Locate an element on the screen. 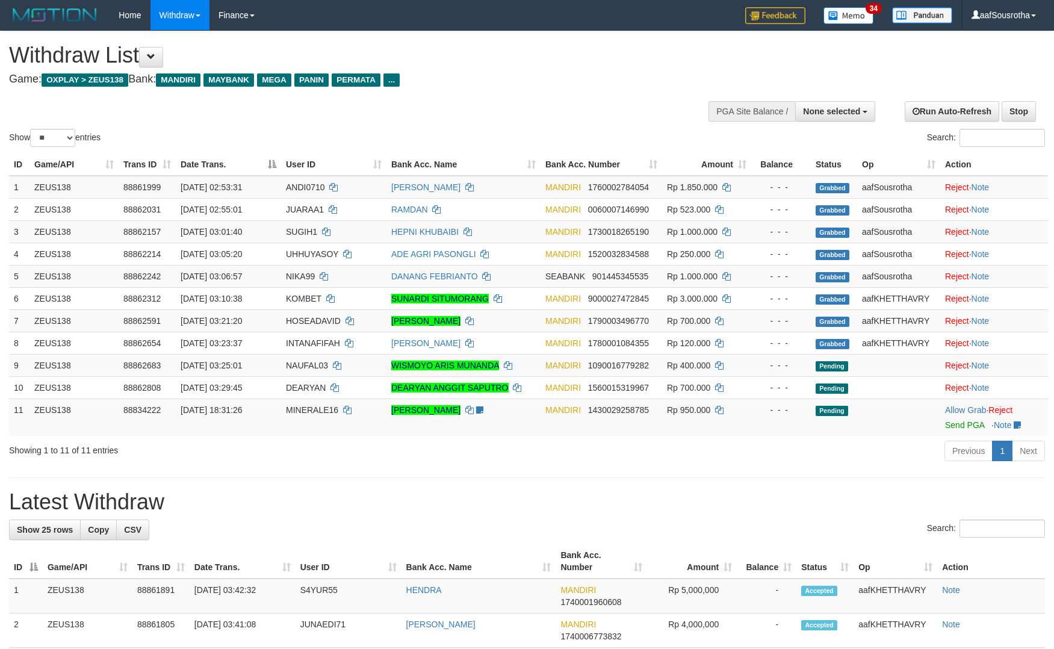  a: Show 25 rows is located at coordinates (45, 530).